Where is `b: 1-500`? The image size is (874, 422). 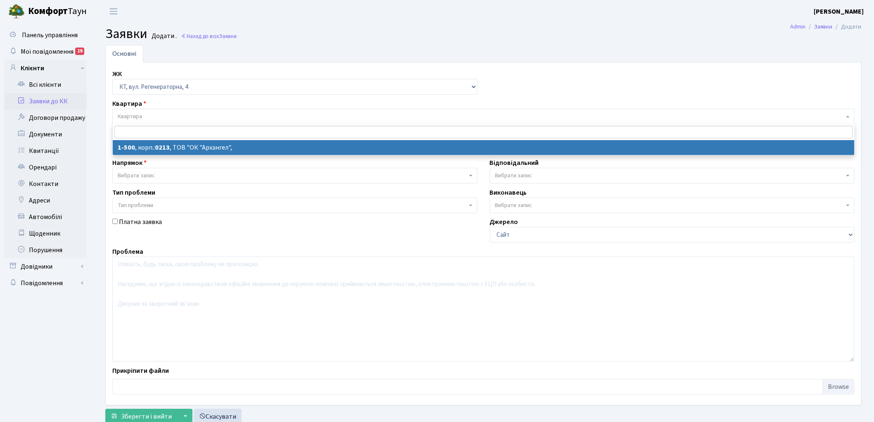 b: 1-500 is located at coordinates (126, 147).